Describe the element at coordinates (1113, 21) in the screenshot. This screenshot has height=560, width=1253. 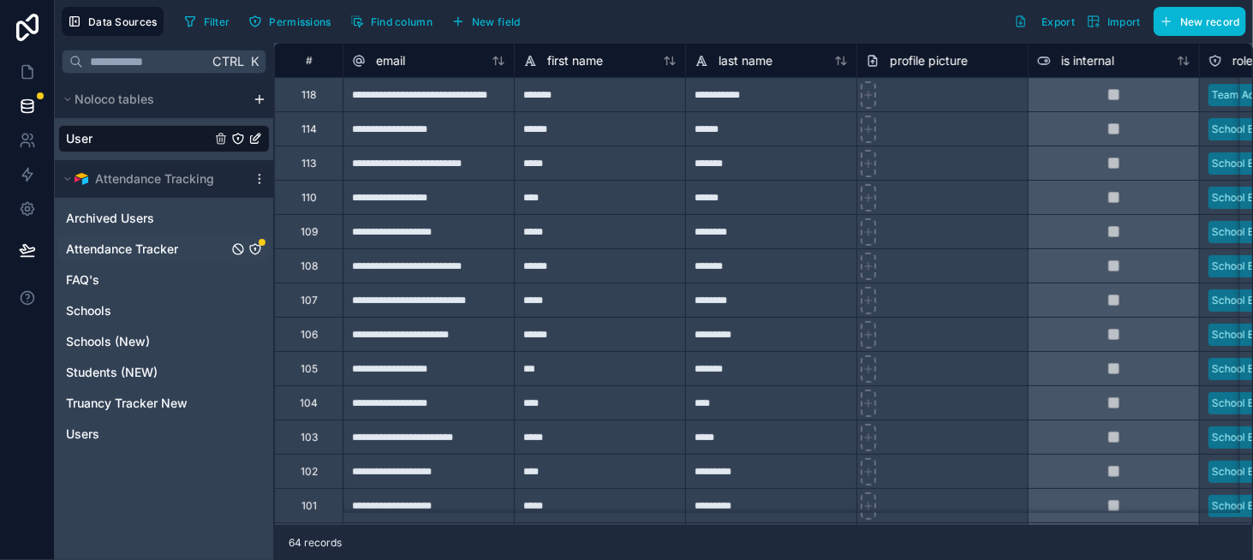
I see `button: Import` at that location.